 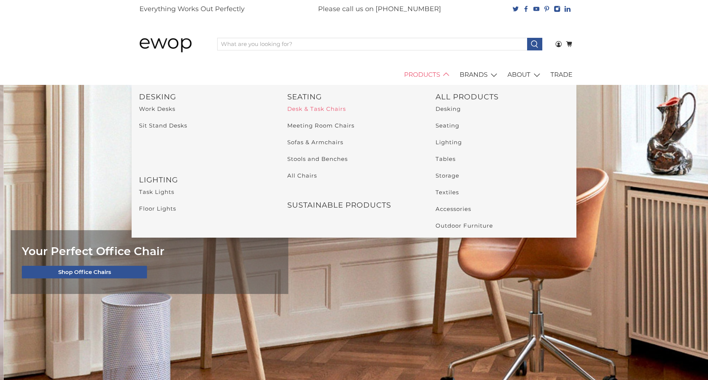 What do you see at coordinates (448, 125) in the screenshot?
I see `a: Seating` at bounding box center [448, 125].